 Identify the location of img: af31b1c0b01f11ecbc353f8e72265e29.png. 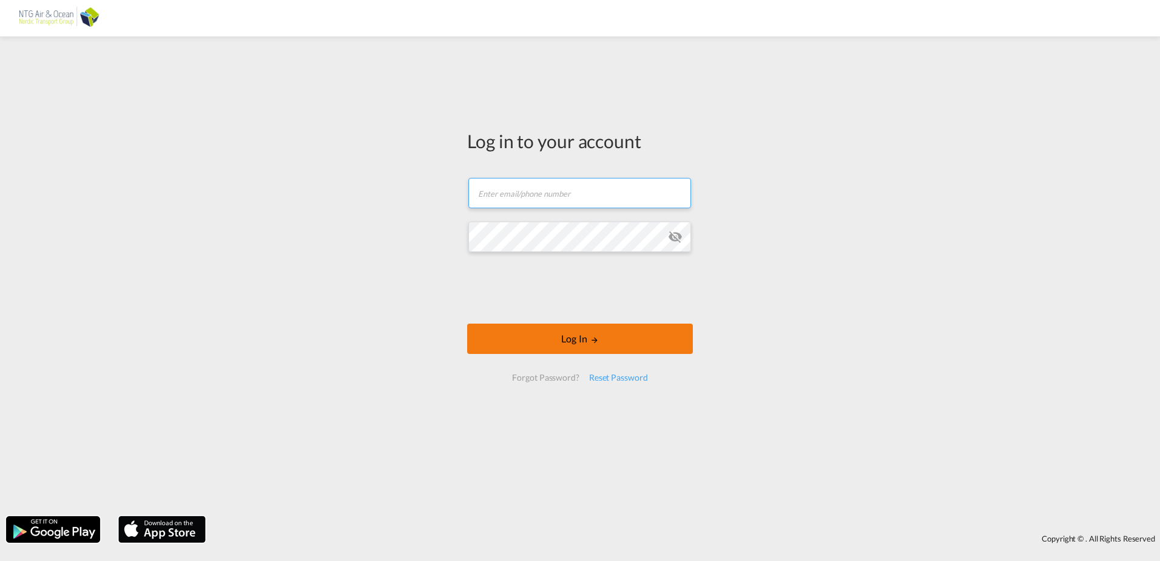
(59, 18).